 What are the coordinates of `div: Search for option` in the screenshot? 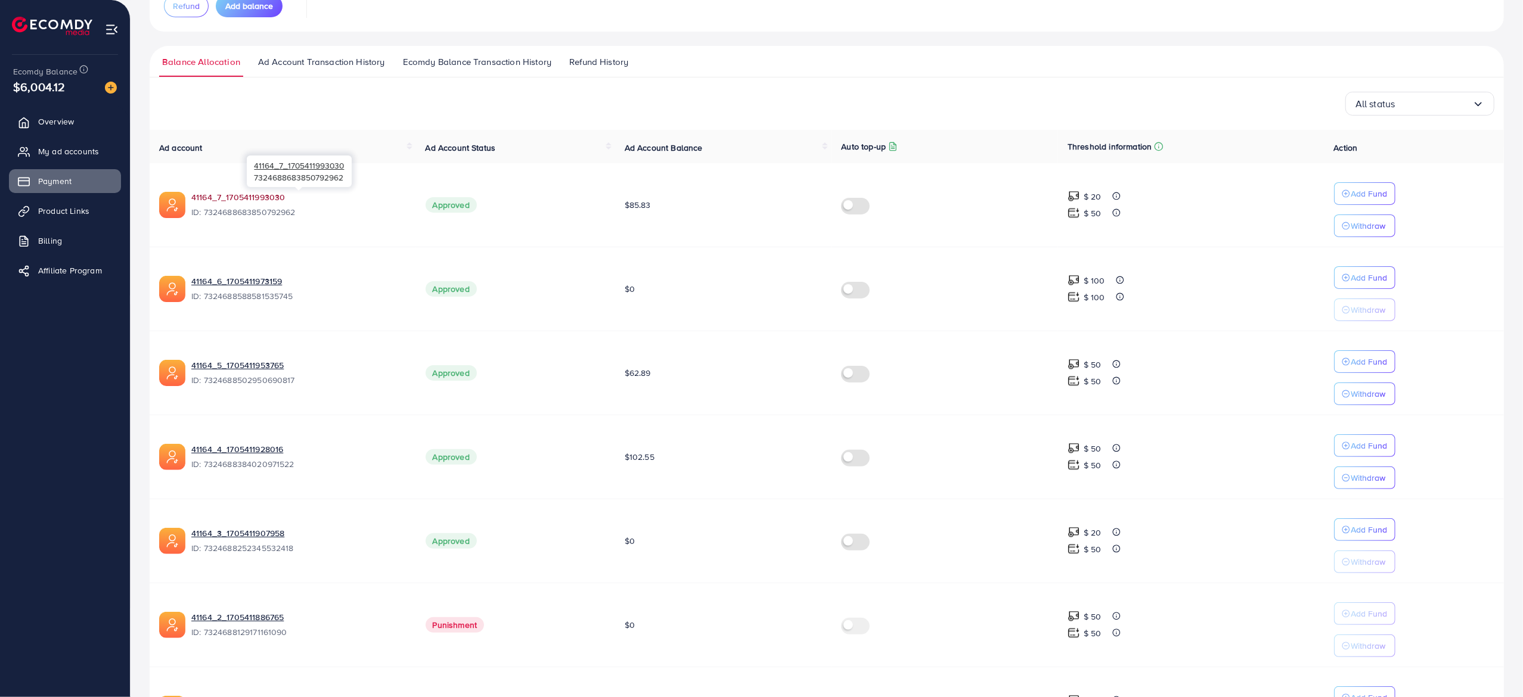 It's located at (1419, 104).